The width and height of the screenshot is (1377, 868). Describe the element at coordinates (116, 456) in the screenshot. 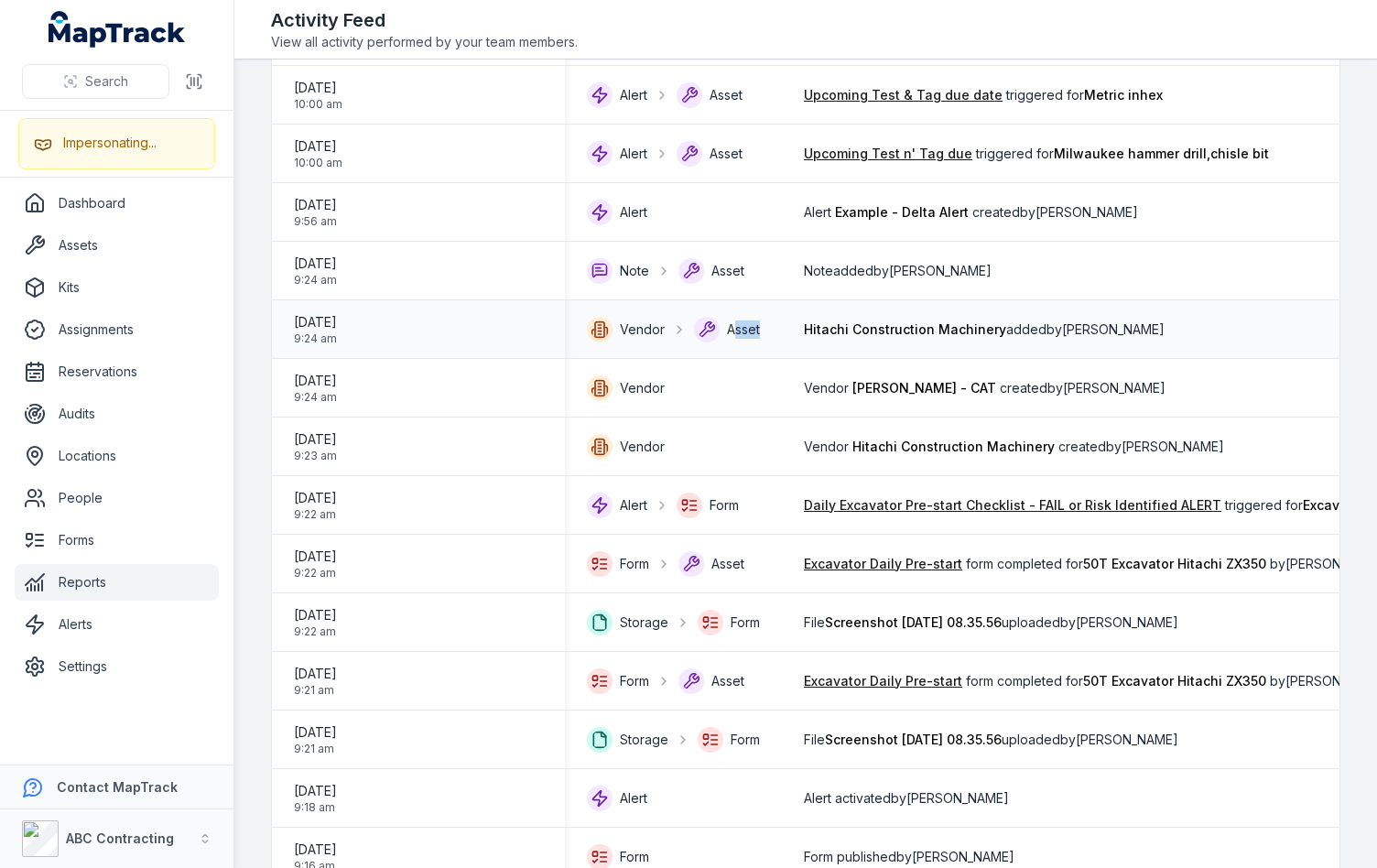

I see `a: Locations` at that location.